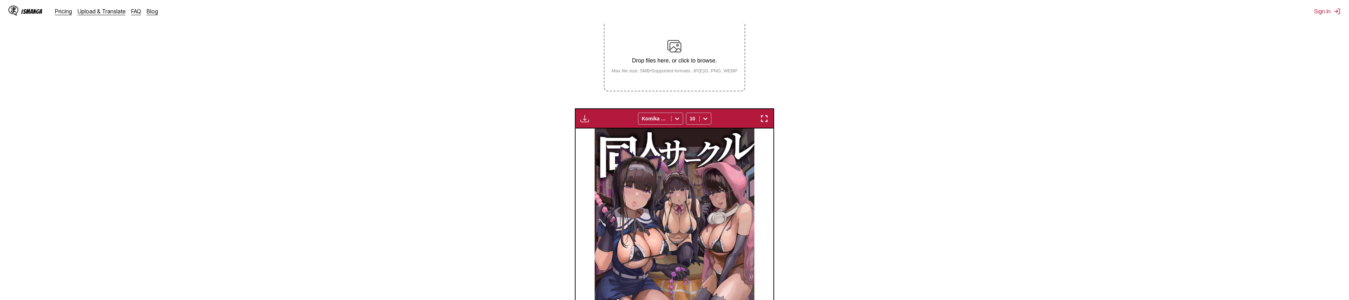  I want to click on p: Drop files here, or click to browse., so click(675, 61).